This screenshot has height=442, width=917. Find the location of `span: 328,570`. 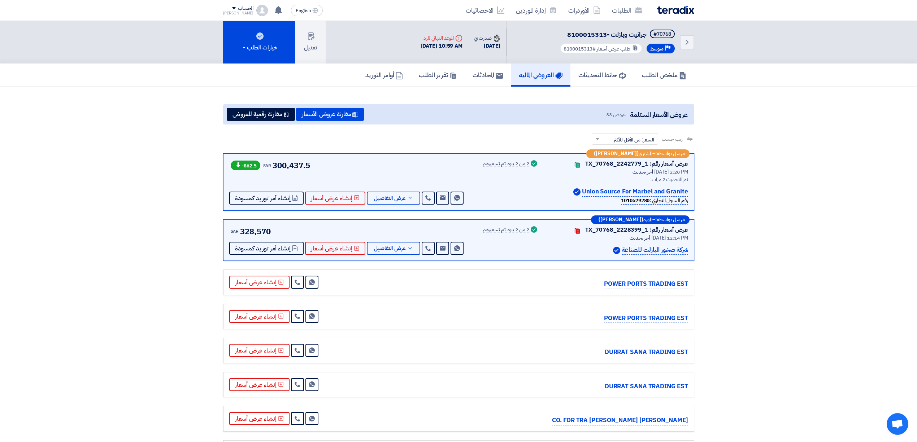

span: 328,570 is located at coordinates (255, 231).